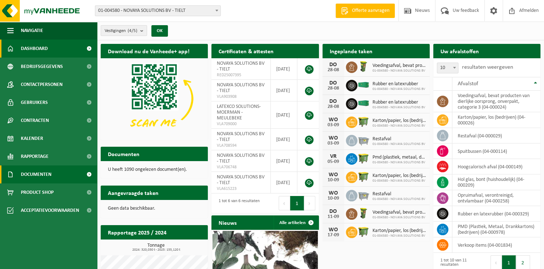 This screenshot has width=544, height=269. Describe the element at coordinates (124, 154) in the screenshot. I see `h2: Documenten` at that location.